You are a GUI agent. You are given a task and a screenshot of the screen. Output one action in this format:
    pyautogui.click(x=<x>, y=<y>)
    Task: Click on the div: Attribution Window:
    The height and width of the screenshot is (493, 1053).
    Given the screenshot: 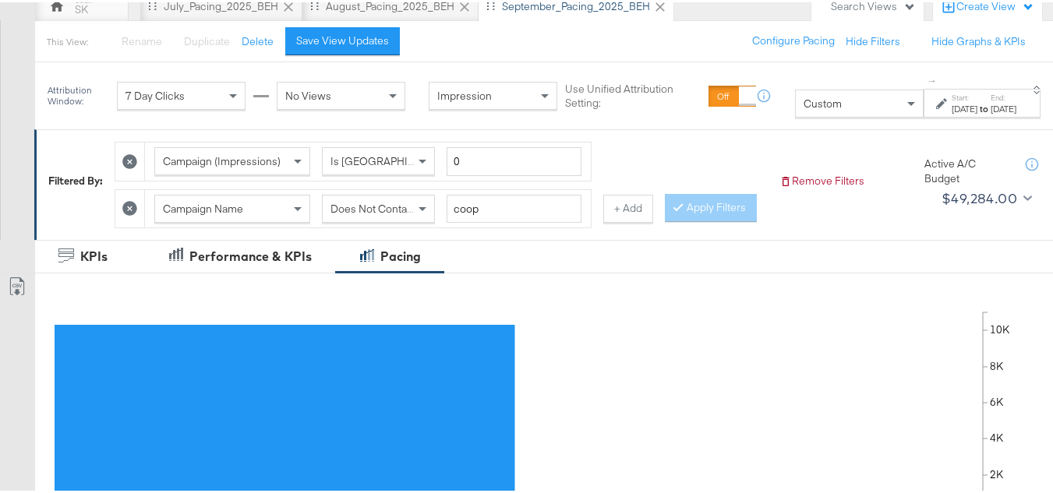 What is the action you would take?
    pyautogui.click(x=78, y=94)
    